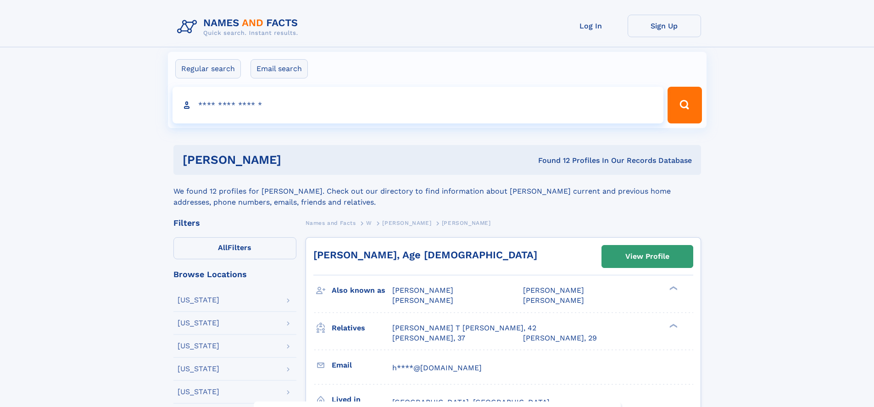  I want to click on a: W, so click(369, 223).